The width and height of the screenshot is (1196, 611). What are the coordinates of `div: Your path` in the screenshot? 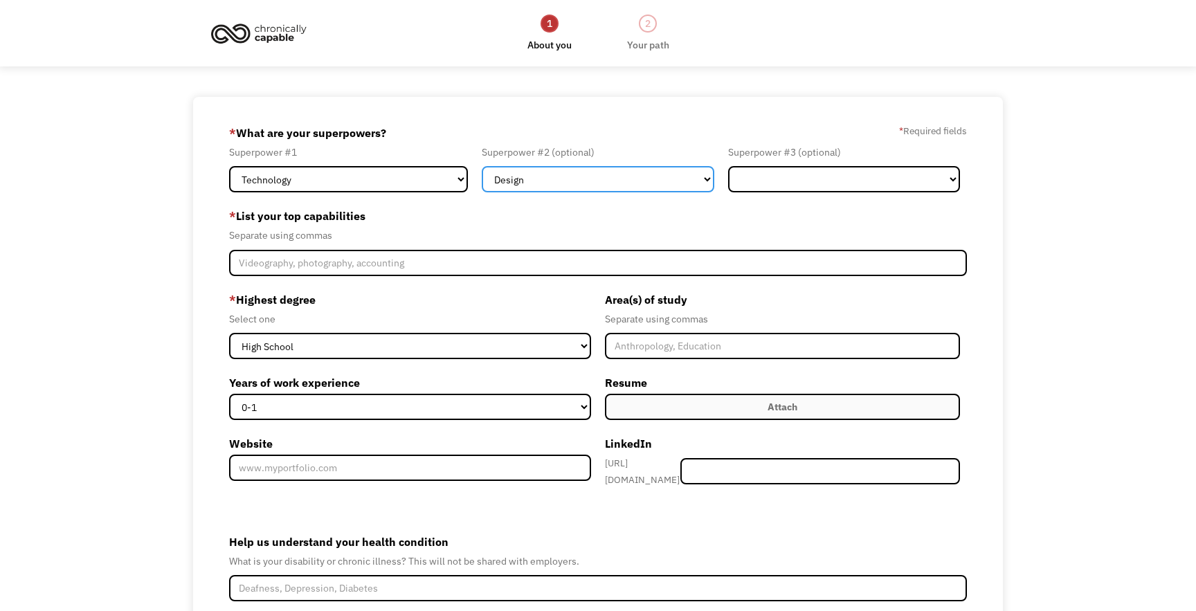 It's located at (648, 45).